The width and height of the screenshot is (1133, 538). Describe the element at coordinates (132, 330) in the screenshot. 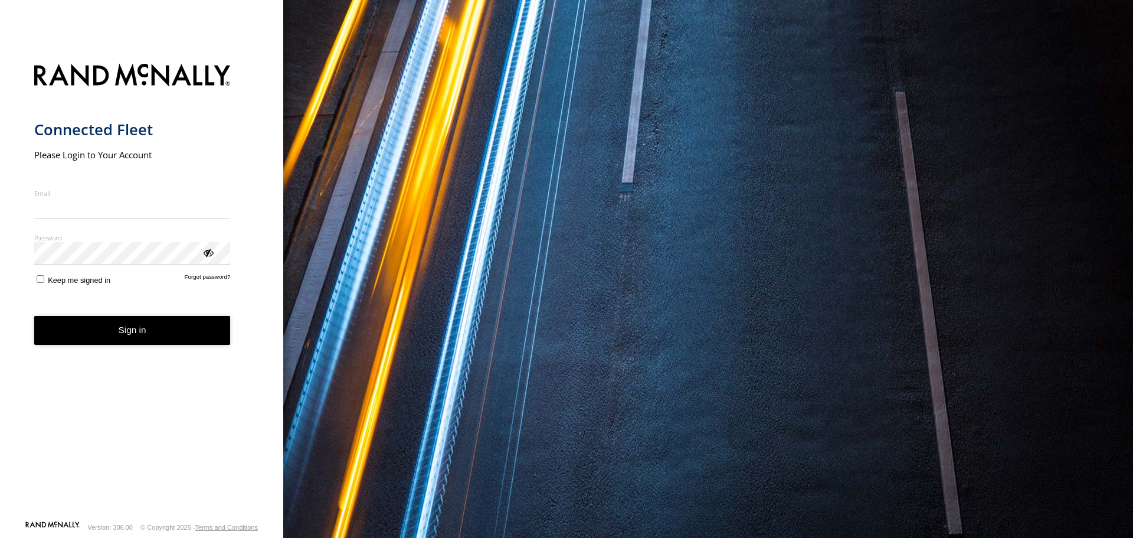

I see `button: Sign in` at that location.